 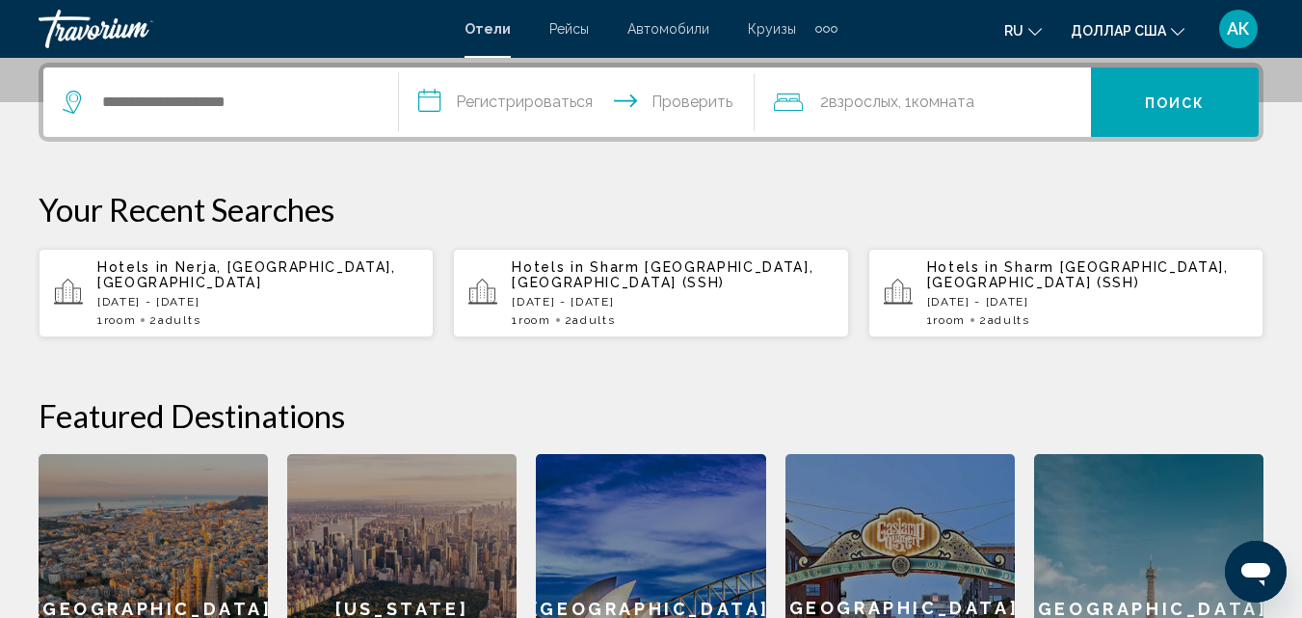 I want to click on font: Поиск, so click(x=1175, y=103).